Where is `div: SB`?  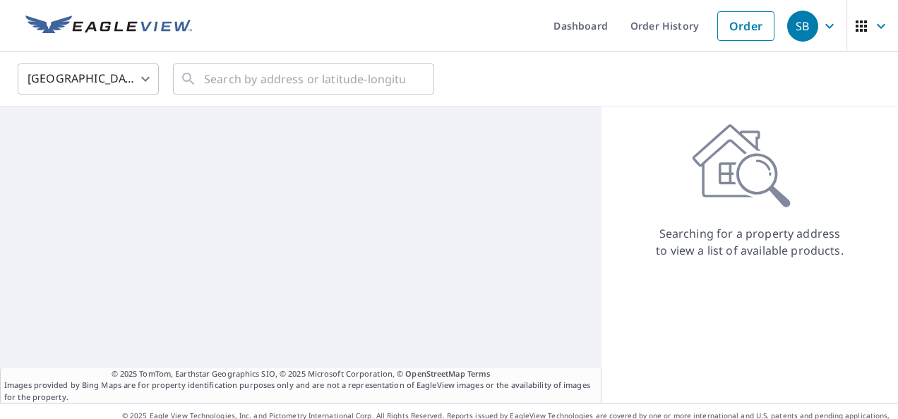 div: SB is located at coordinates (803, 26).